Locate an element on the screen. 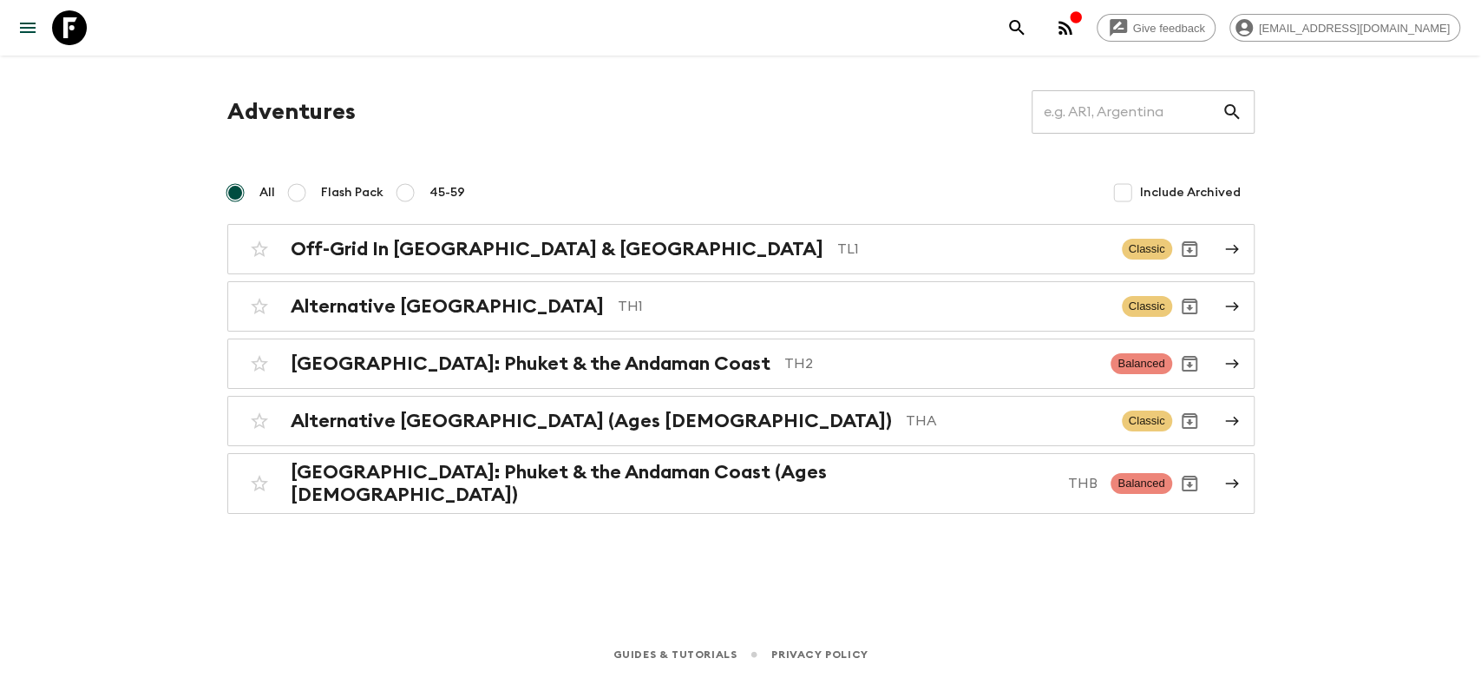 The width and height of the screenshot is (1481, 678). a: Guides & Tutorials is located at coordinates (674, 654).